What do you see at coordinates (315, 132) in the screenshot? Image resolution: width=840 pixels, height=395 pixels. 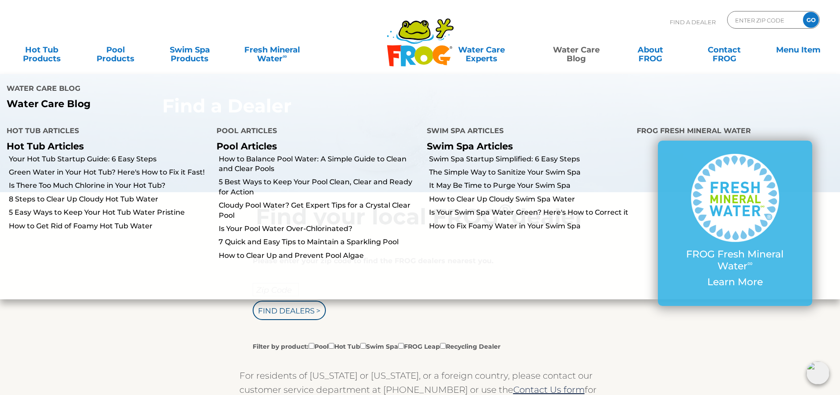 I see `h4: Pool Articles` at bounding box center [315, 132].